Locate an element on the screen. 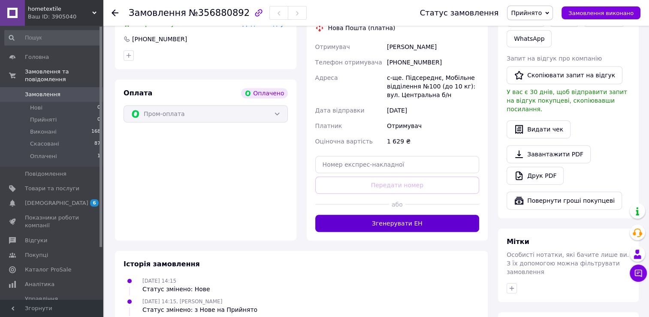 The width and height of the screenshot is (649, 317). span: Каталог ProSale is located at coordinates (48, 270).